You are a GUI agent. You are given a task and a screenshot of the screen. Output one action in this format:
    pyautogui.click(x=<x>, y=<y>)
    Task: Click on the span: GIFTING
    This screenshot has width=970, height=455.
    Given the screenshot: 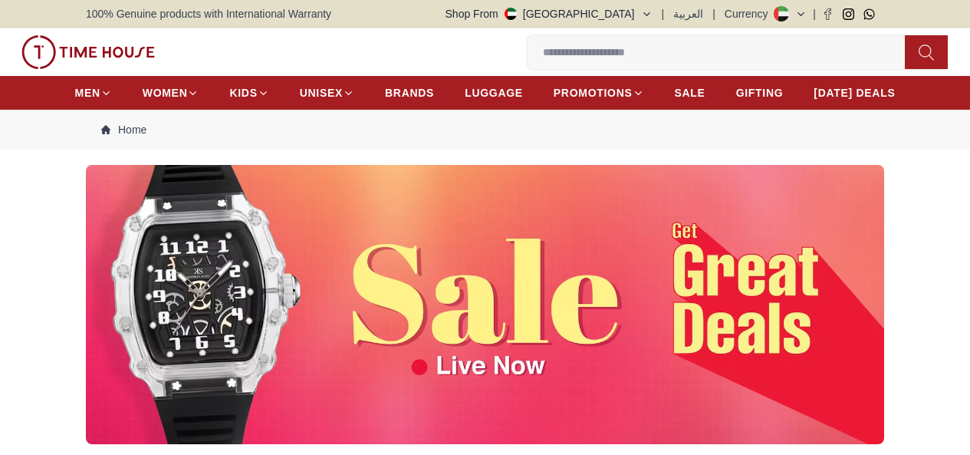 What is the action you would take?
    pyautogui.click(x=760, y=93)
    